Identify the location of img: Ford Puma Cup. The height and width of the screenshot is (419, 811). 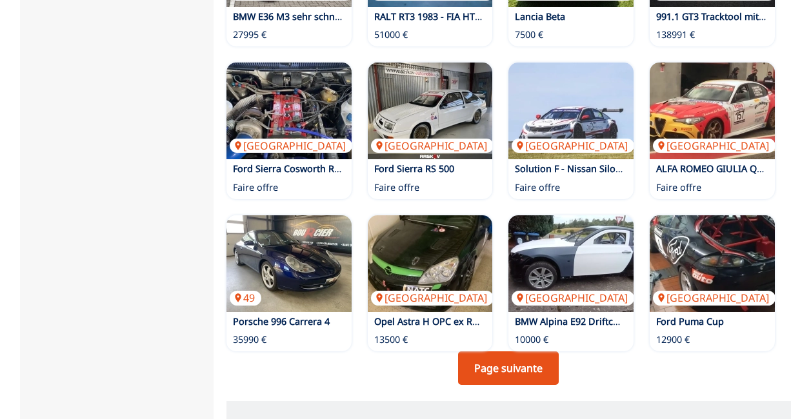
(712, 264).